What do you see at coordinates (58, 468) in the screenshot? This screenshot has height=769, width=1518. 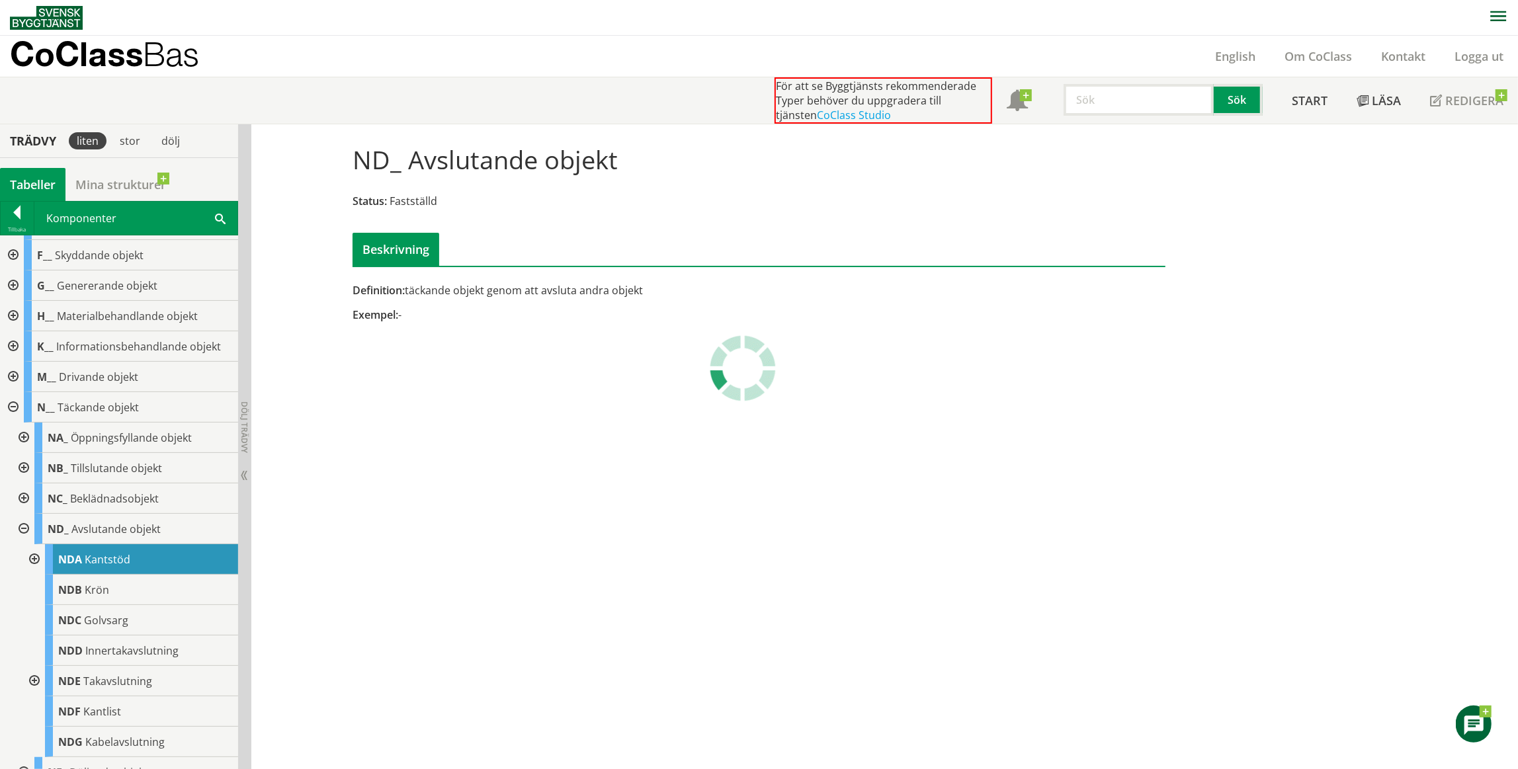 I see `span: NB_` at bounding box center [58, 468].